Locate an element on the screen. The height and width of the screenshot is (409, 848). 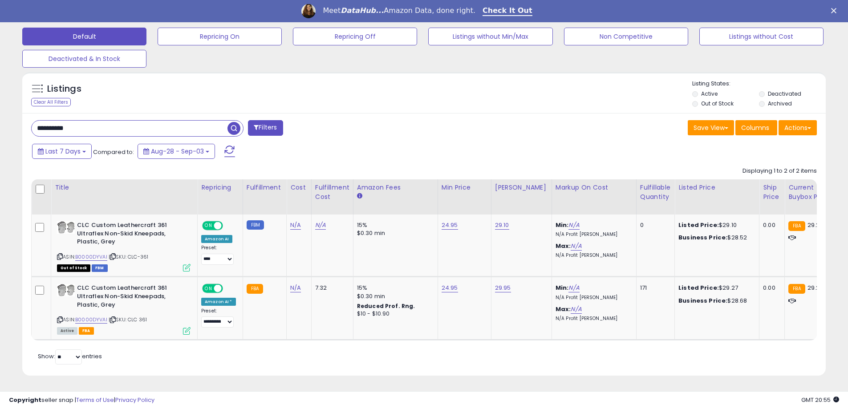
span: FBA is located at coordinates (86, 331).